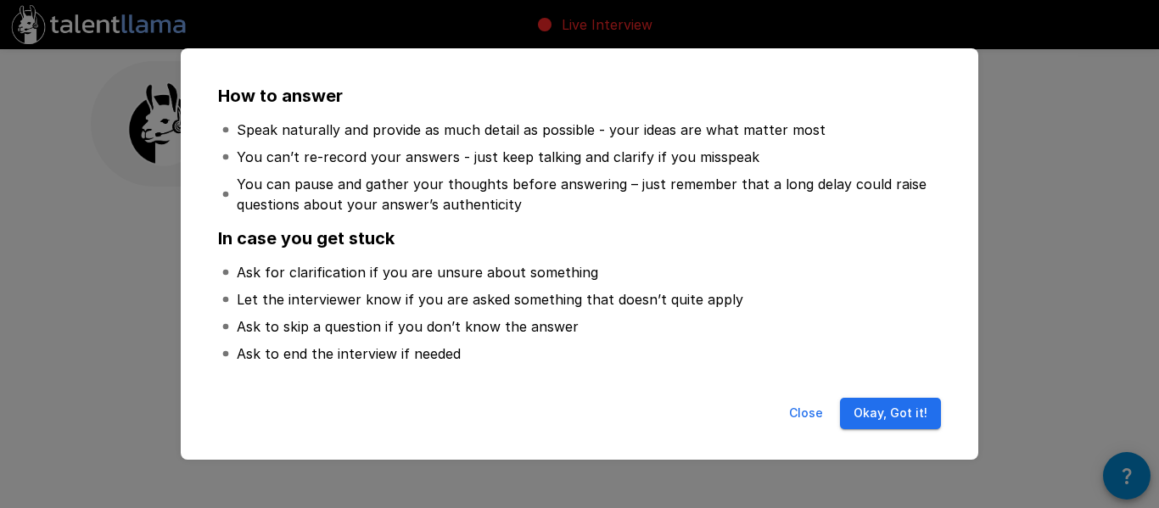 The width and height of the screenshot is (1159, 508). Describe the element at coordinates (306, 238) in the screenshot. I see `b: In case you get stuck` at that location.